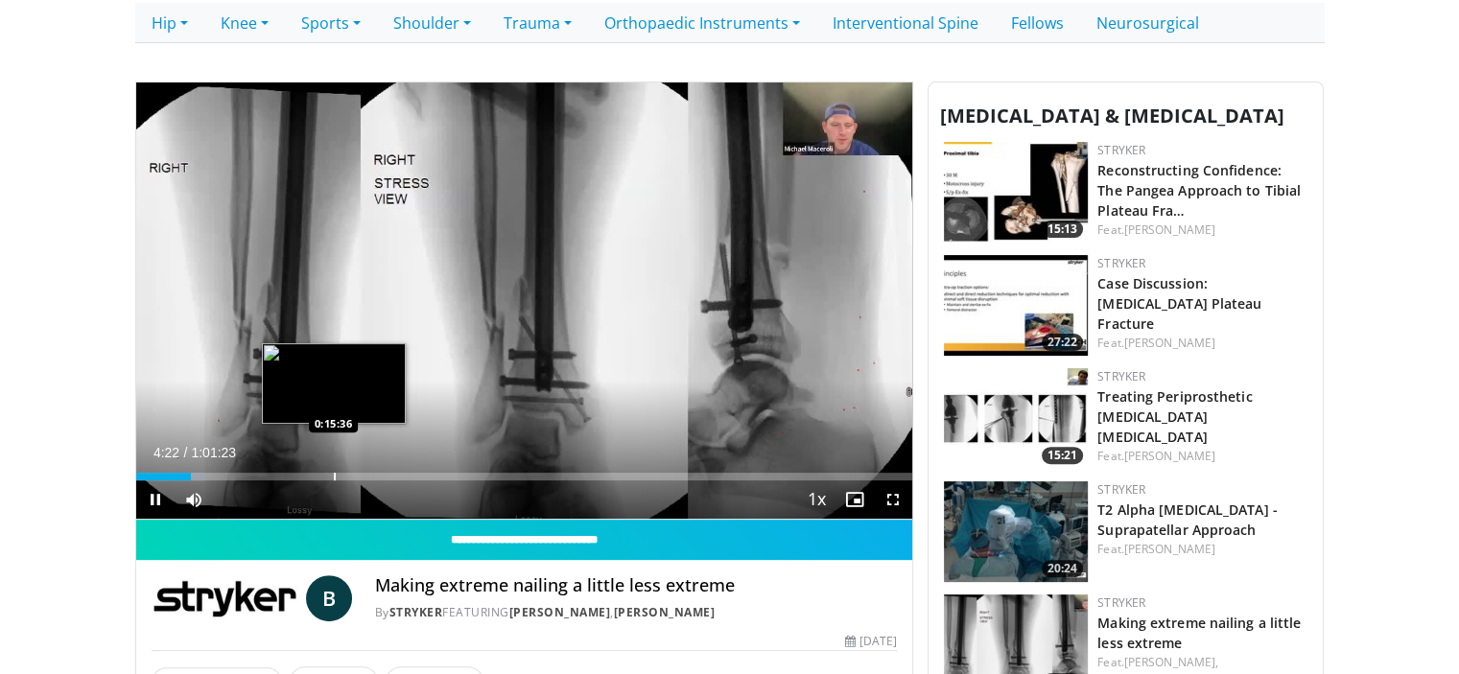 This screenshot has height=674, width=1459. What do you see at coordinates (331, 23) in the screenshot?
I see `a: Sports` at bounding box center [331, 23].